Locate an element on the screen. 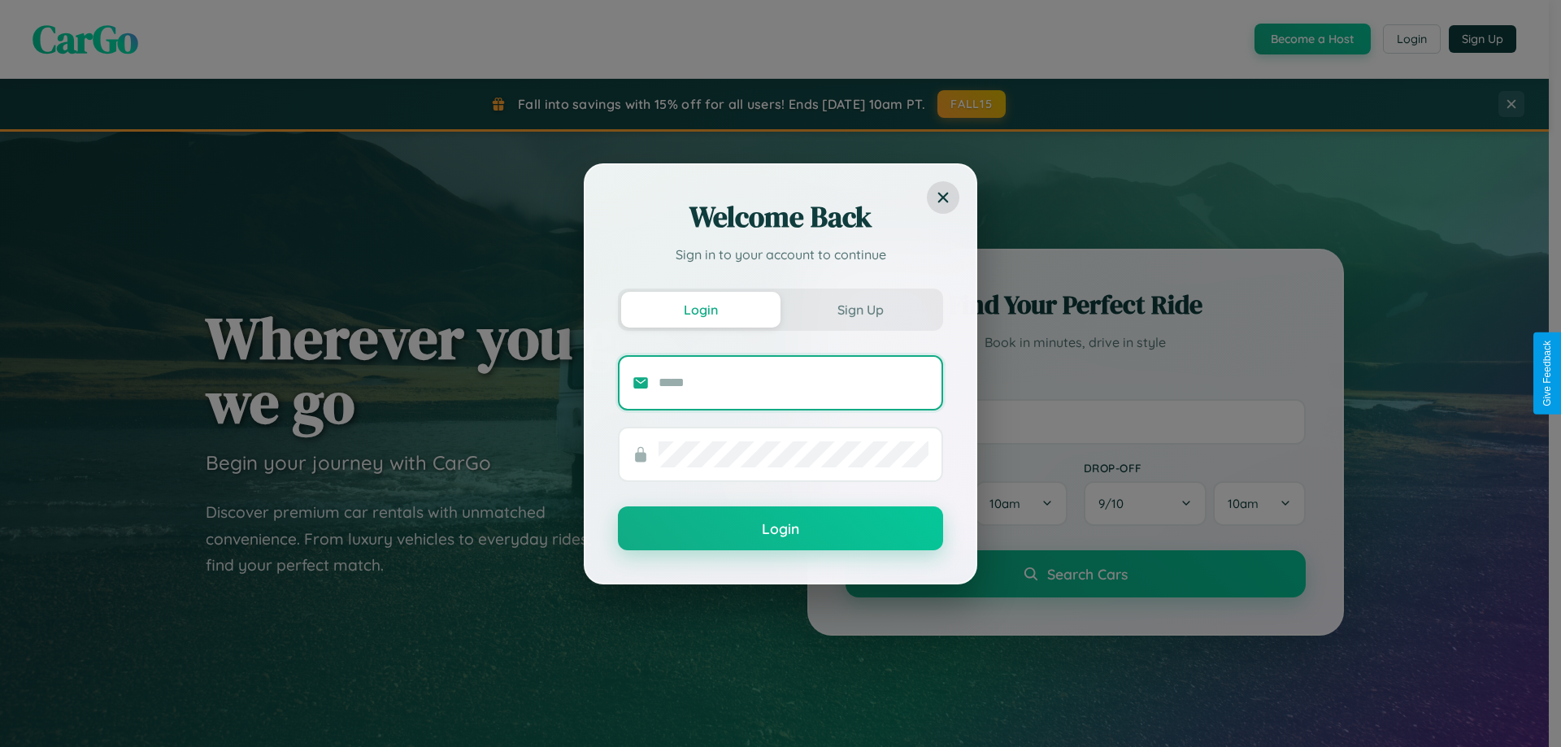 The width and height of the screenshot is (1561, 747). div: Give Feedback is located at coordinates (1548, 373).